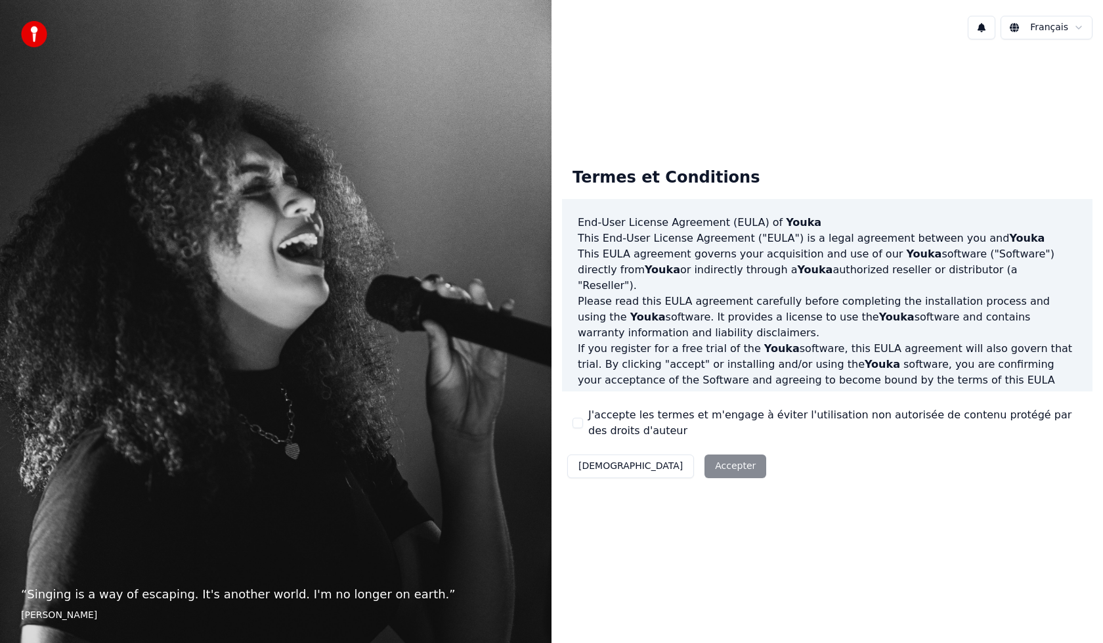 The image size is (1103, 643). I want to click on div: Termes et Conditions, so click(665, 178).